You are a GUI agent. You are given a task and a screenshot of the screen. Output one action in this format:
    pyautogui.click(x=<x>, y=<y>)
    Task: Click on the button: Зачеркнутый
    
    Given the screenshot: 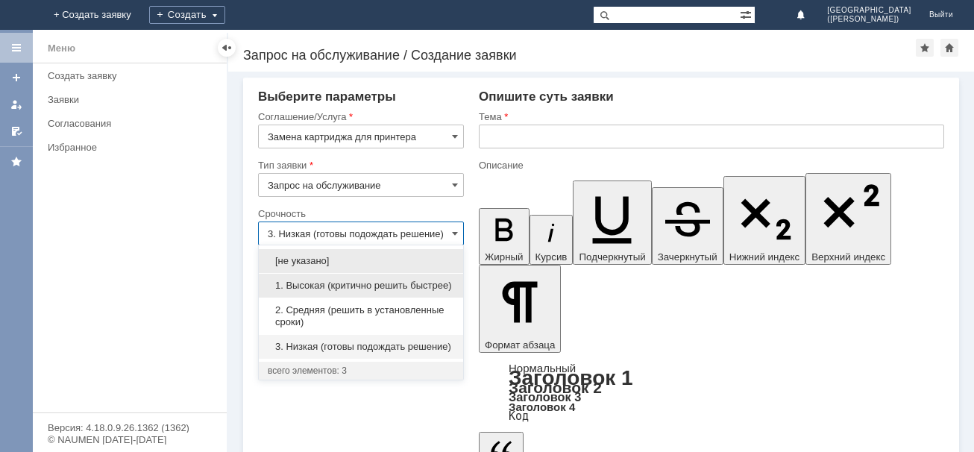 What is the action you would take?
    pyautogui.click(x=688, y=226)
    